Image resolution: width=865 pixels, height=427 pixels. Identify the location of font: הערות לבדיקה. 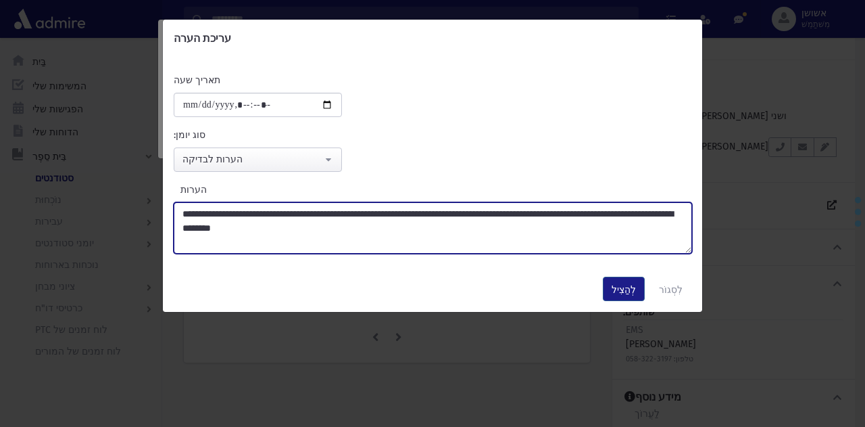
(212, 159).